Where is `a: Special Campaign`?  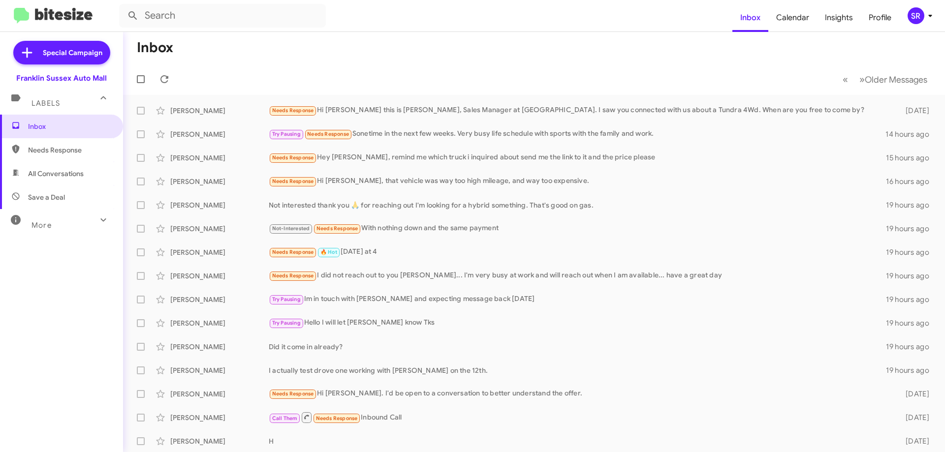
a: Special Campaign is located at coordinates (62, 53).